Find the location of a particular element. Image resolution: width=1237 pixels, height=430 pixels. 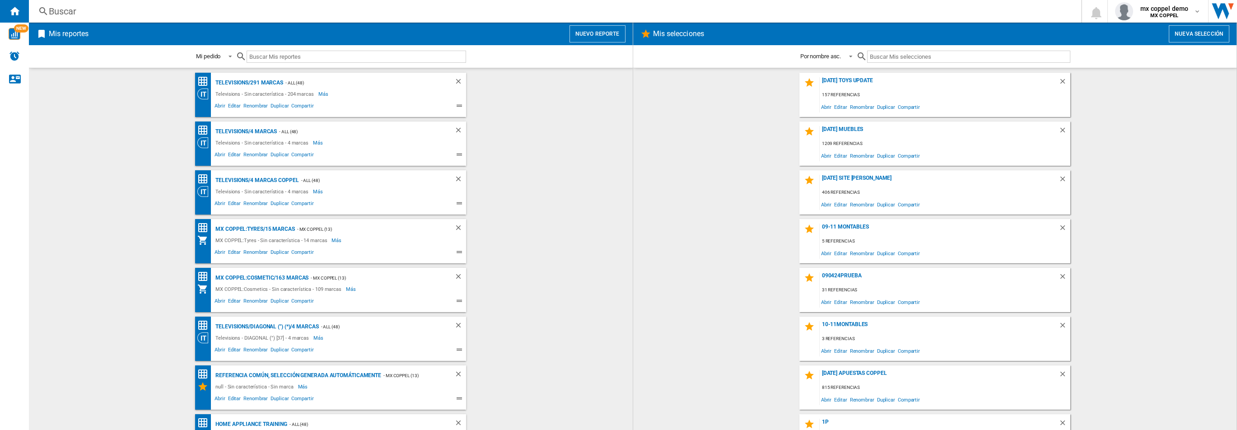

div: Home appliance TRAINING is located at coordinates (250, 424).